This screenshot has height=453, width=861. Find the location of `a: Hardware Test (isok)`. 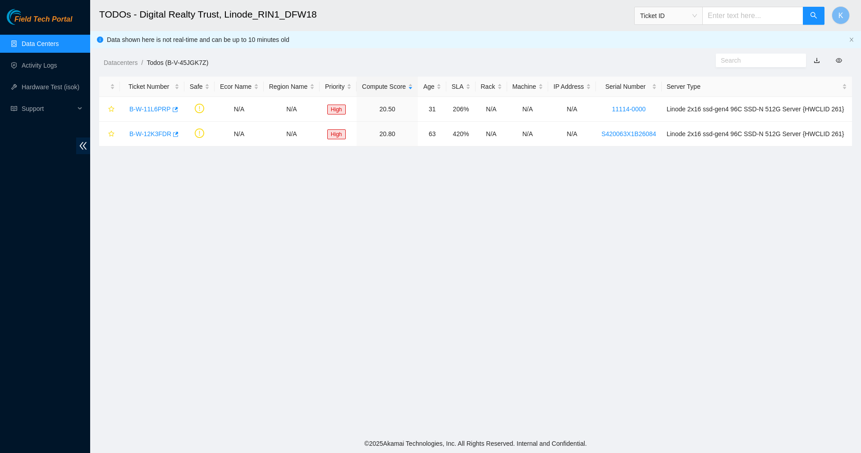

a: Hardware Test (isok) is located at coordinates (50, 87).